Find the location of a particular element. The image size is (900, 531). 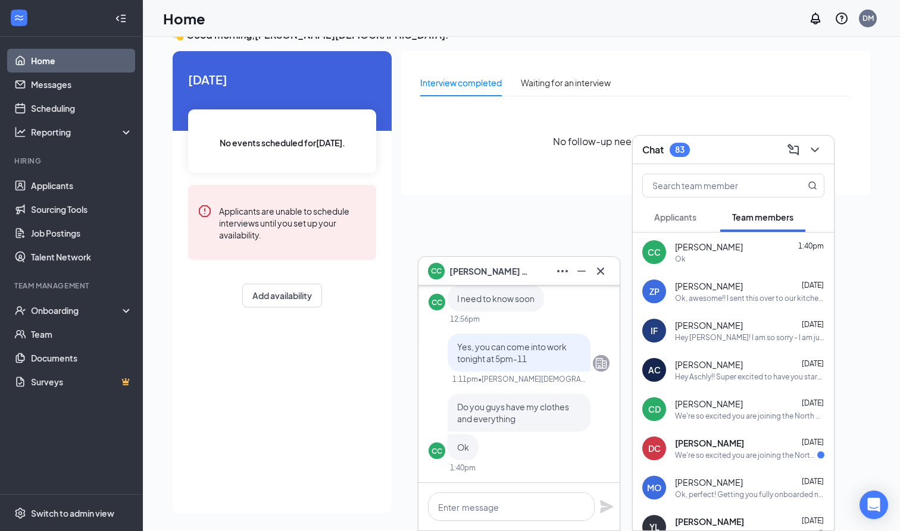

span: No follow-up needed at the moment is located at coordinates (636, 141).